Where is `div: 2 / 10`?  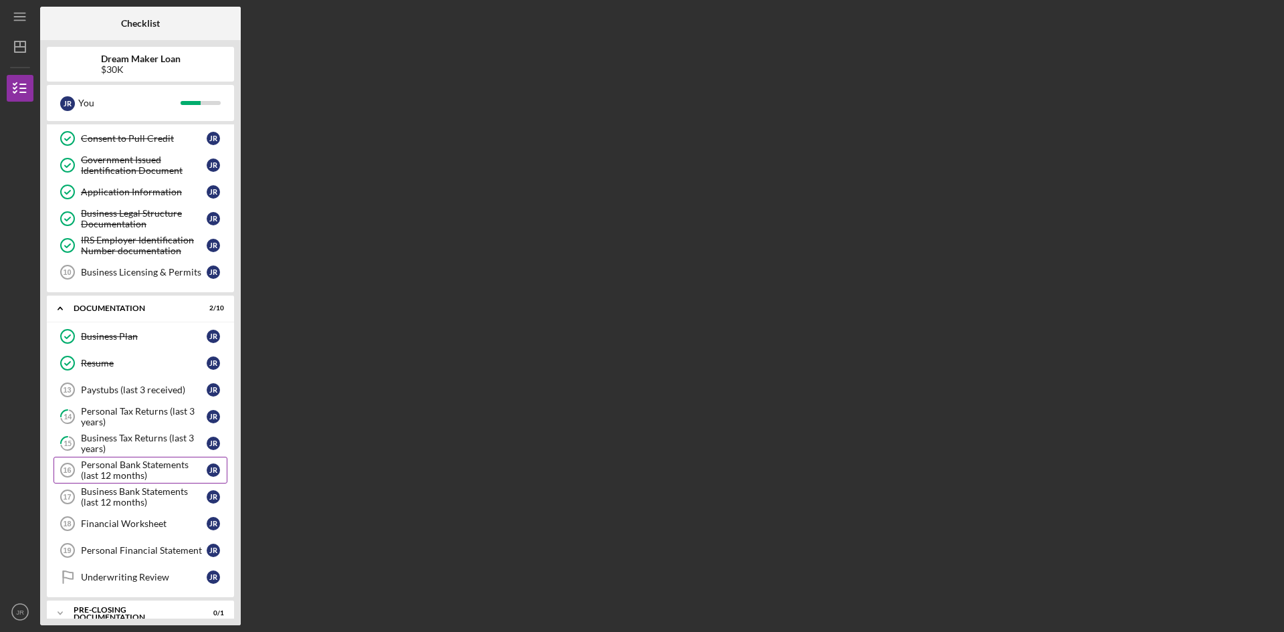
div: 2 / 10 is located at coordinates (212, 308).